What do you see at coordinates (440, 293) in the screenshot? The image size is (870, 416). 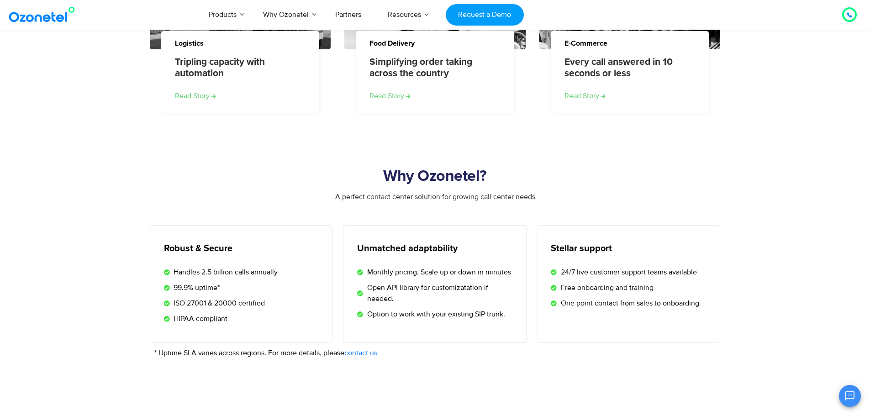 I see `span: Open API library for customizatation if needed.` at bounding box center [440, 293].